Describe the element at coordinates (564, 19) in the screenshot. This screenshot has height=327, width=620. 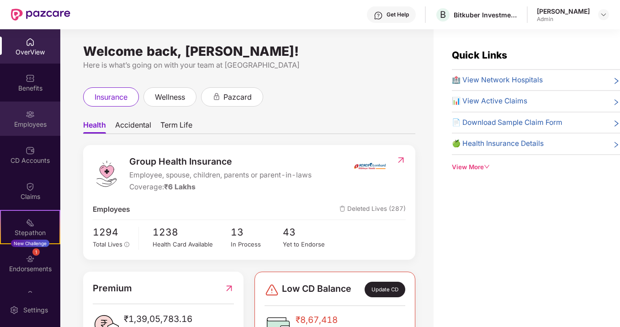
I see `div: Admin` at that location.